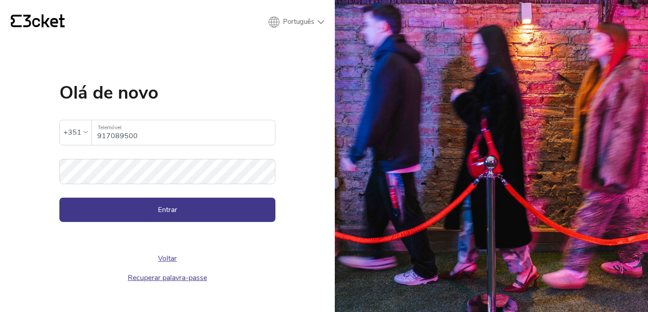  What do you see at coordinates (167, 93) in the screenshot?
I see `h1: Olá de novo` at bounding box center [167, 93].